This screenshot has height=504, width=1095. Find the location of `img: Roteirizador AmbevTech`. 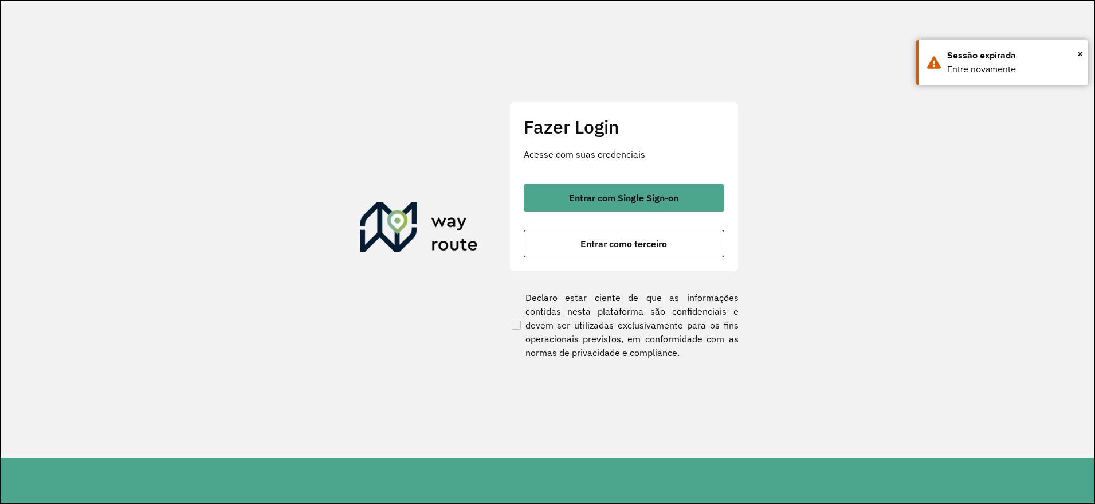

img: Roteirizador AmbevTech is located at coordinates (419, 229).